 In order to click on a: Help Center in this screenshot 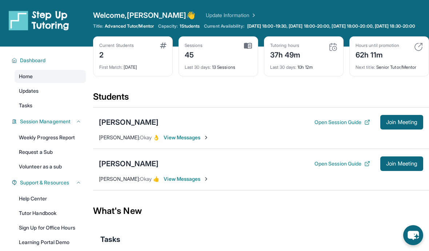, I will do `click(50, 199)`.